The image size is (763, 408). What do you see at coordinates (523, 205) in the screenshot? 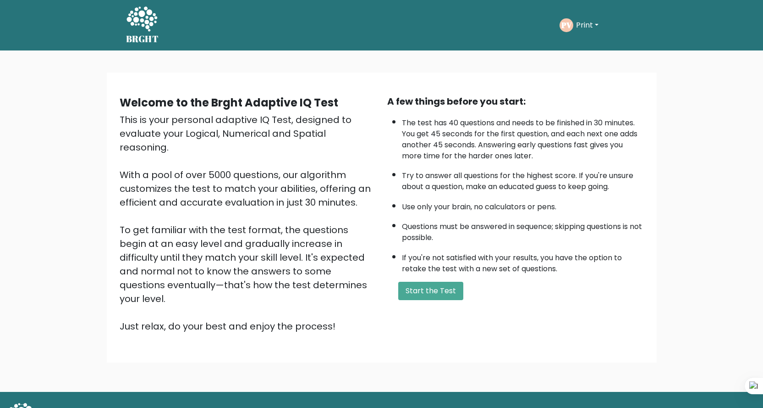
I see `li: Use only your brain, no calculators or pens.` at bounding box center [523, 205].